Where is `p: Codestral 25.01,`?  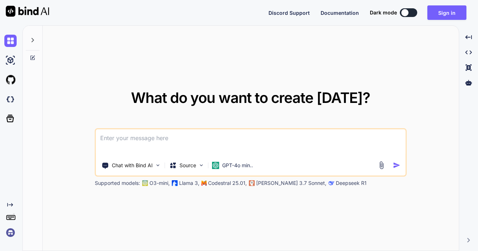 p: Codestral 25.01, is located at coordinates (227, 183).